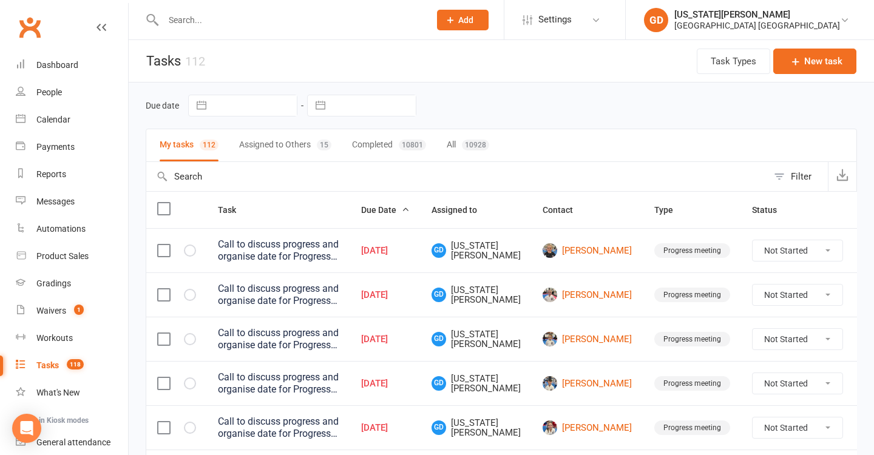  Describe the element at coordinates (72, 147) in the screenshot. I see `a: Payments` at that location.